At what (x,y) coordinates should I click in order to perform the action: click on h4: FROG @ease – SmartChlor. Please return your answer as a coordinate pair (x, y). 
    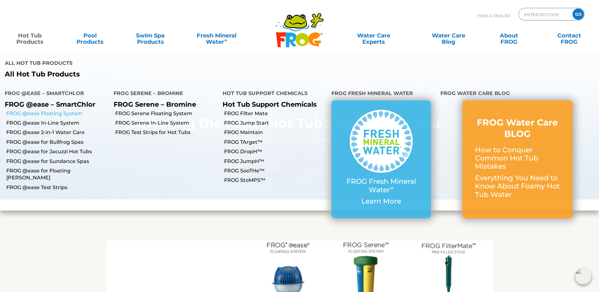
    Looking at the image, I should click on (54, 94).